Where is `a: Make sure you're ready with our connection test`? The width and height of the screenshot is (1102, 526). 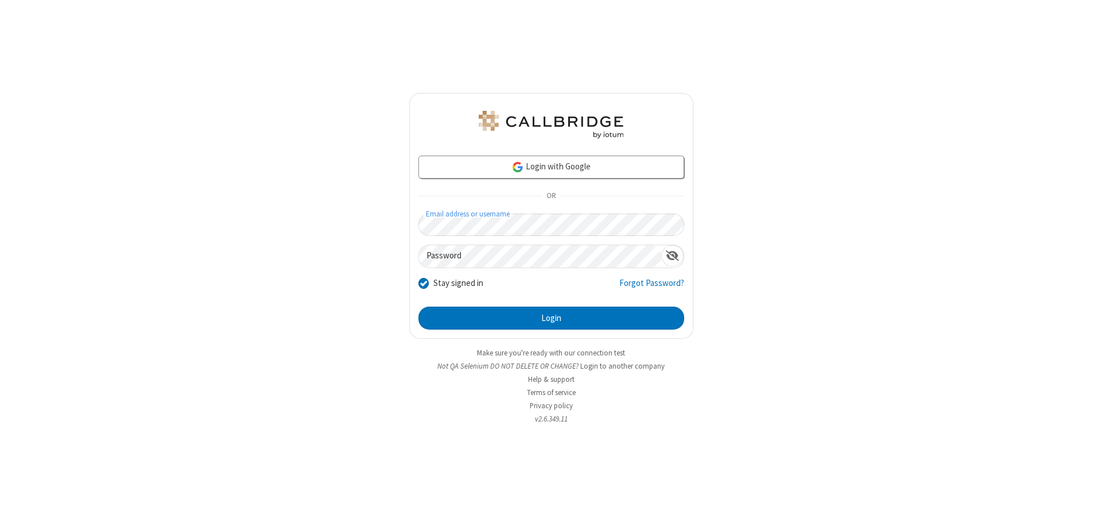
a: Make sure you're ready with our connection test is located at coordinates (551, 352).